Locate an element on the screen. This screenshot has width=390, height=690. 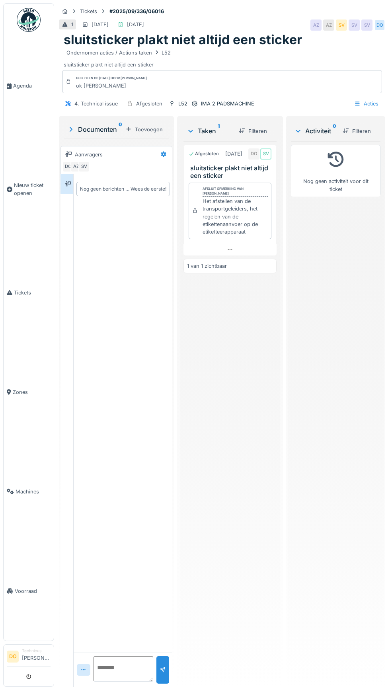
span: Zones is located at coordinates (31, 392).